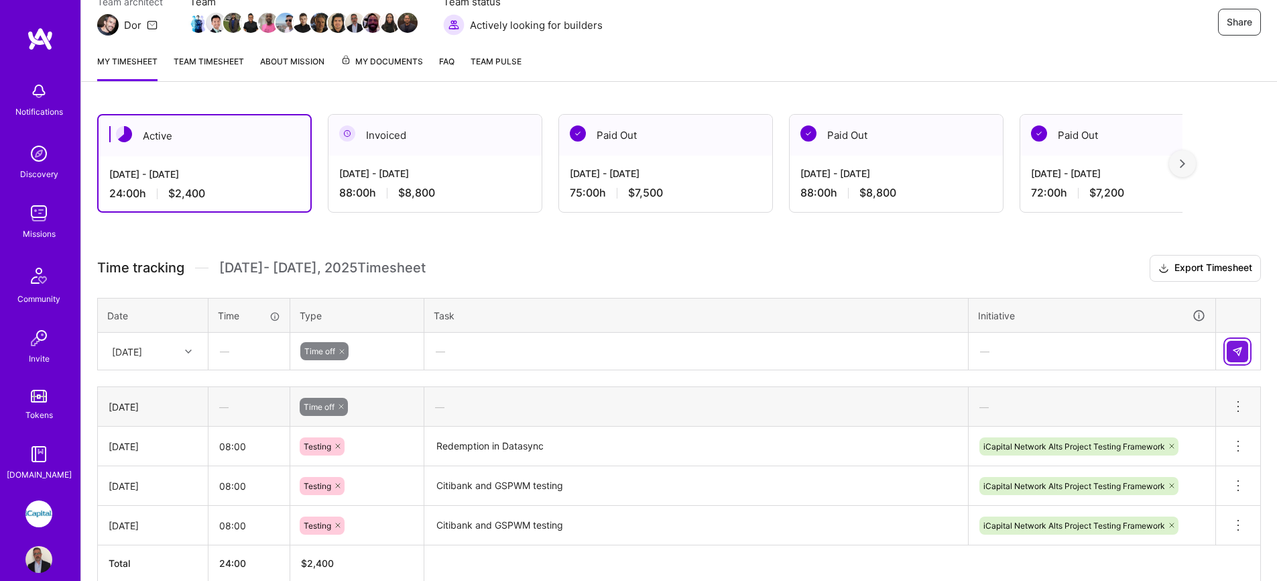  What do you see at coordinates (133, 25) in the screenshot?
I see `div: Dor` at bounding box center [133, 25].